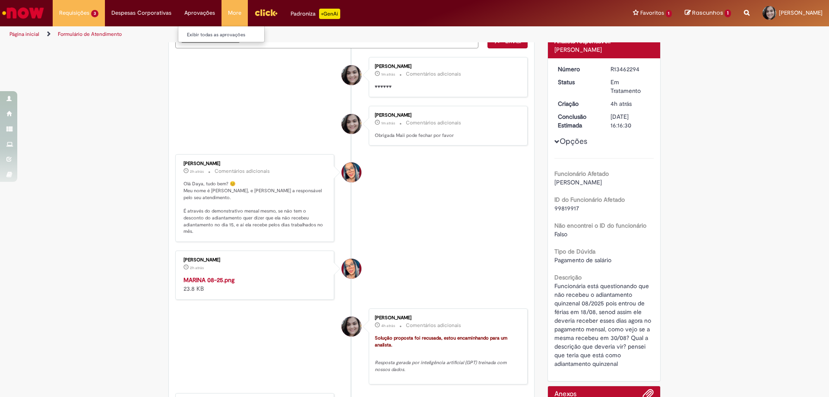  What do you see at coordinates (200, 13) in the screenshot?
I see `span: Aprovações` at bounding box center [200, 13].